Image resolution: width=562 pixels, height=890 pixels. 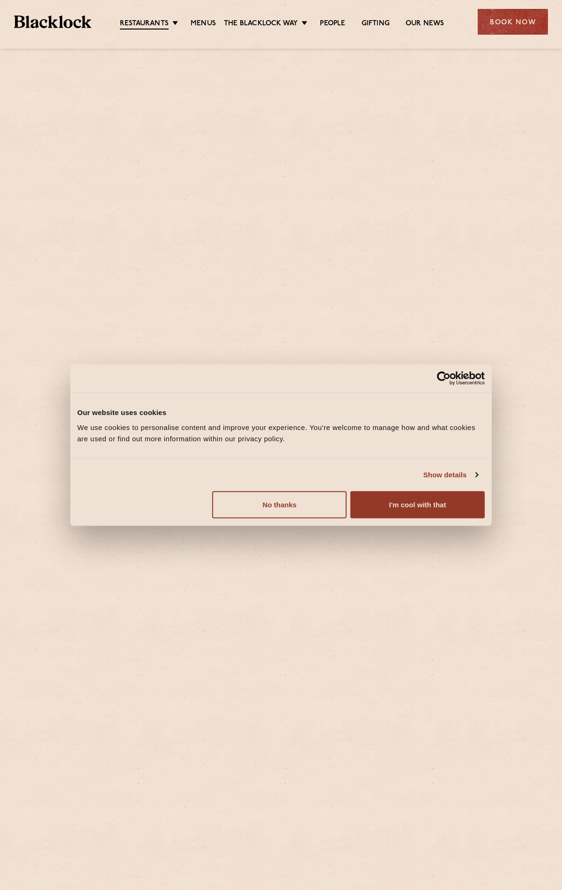 What do you see at coordinates (376, 24) in the screenshot?
I see `a: Gifting` at bounding box center [376, 24].